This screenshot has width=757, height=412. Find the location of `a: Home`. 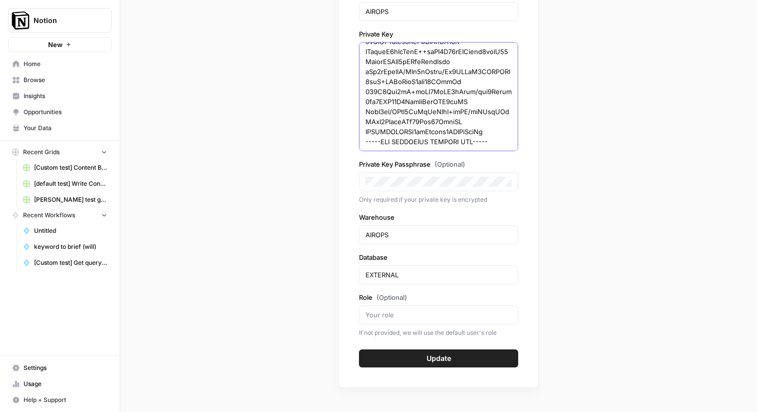

a: Home is located at coordinates (60, 64).